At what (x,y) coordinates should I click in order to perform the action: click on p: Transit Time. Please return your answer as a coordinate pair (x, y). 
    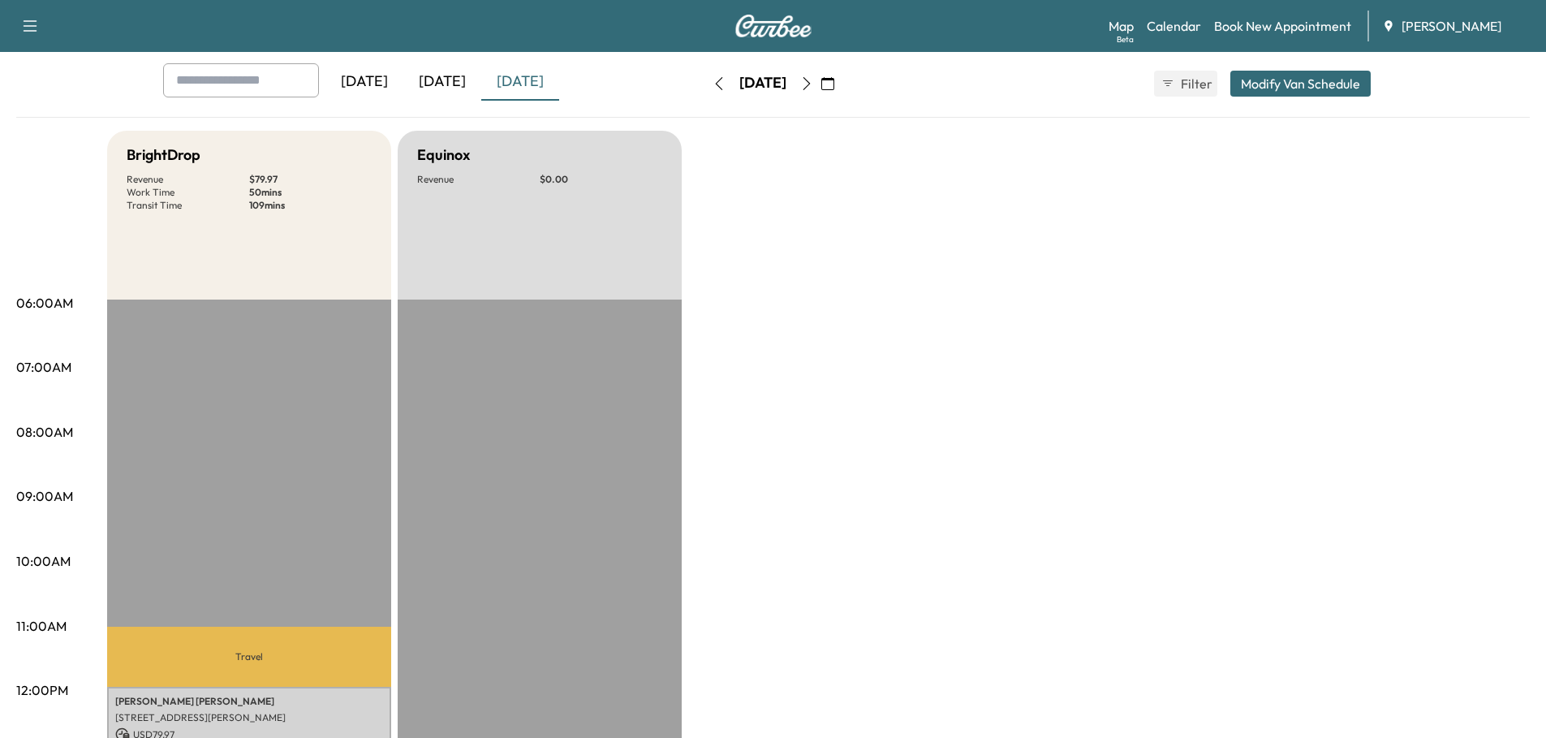
    Looking at the image, I should click on (188, 205).